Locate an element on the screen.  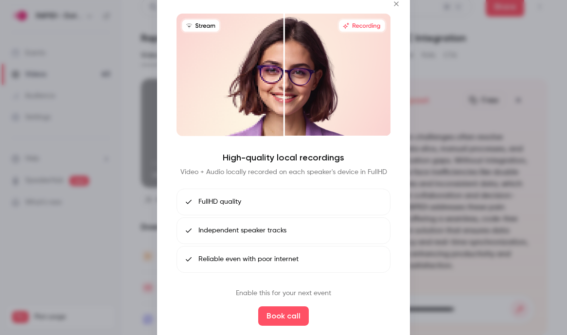
p: Video + Audio locally recorded on each speaker's device in FullHD is located at coordinates (284, 172).